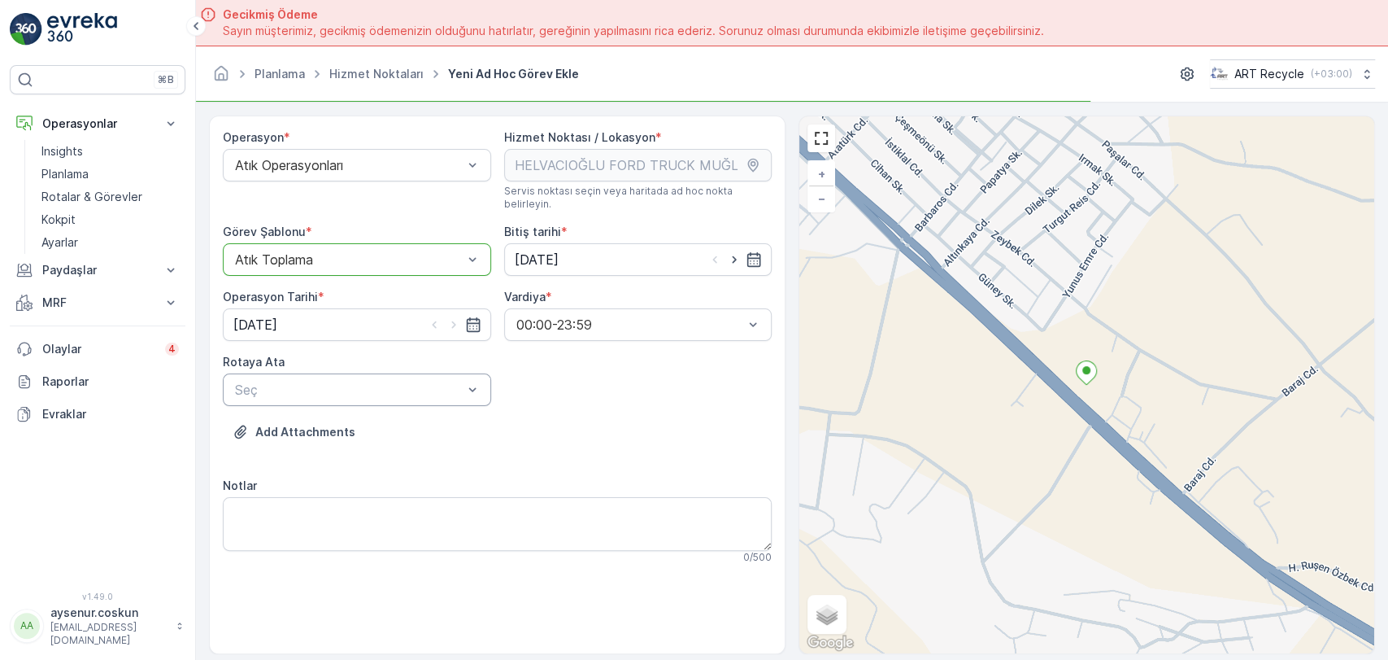  Describe the element at coordinates (98, 270) in the screenshot. I see `button: Paydaşlar` at that location.